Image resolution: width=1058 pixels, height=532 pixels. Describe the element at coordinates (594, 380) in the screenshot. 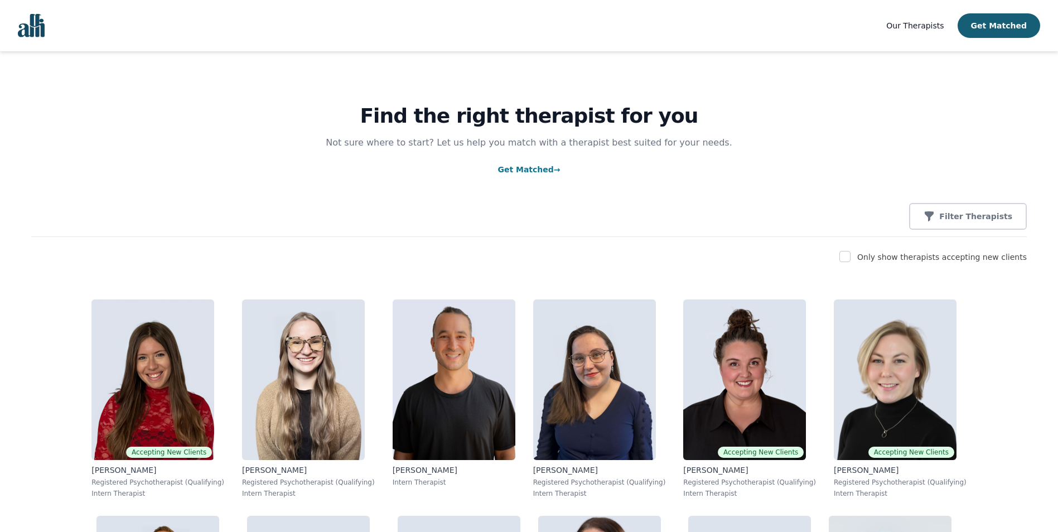

I see `img: Vanessa_McCulloch` at that location.